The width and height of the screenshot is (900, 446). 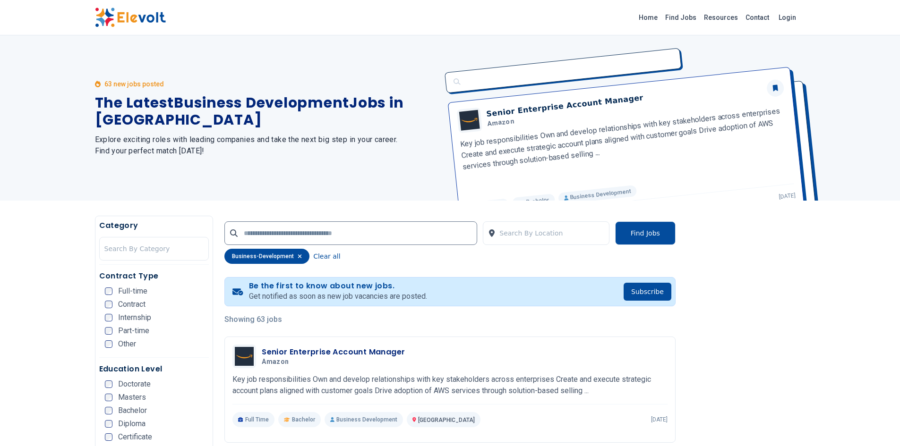 I want to click on h2: Explore exciting roles with leading companies and take the next big step in your career. Find you..., so click(x=267, y=145).